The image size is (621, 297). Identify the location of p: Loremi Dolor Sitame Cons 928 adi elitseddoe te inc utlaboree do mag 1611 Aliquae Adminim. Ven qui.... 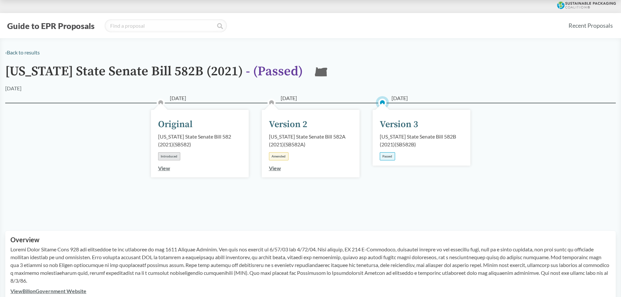
(310, 265).